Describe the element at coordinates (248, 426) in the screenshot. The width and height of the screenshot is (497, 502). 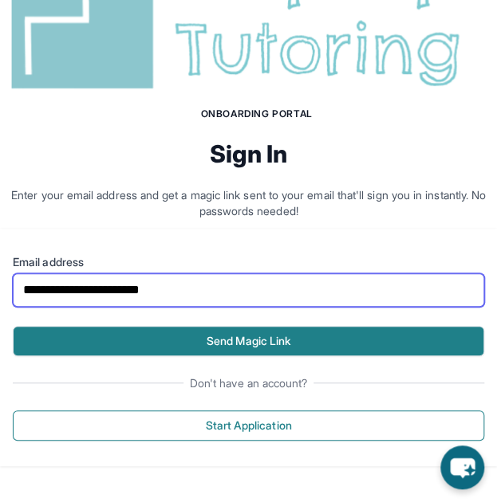
I see `button: Start Application` at that location.